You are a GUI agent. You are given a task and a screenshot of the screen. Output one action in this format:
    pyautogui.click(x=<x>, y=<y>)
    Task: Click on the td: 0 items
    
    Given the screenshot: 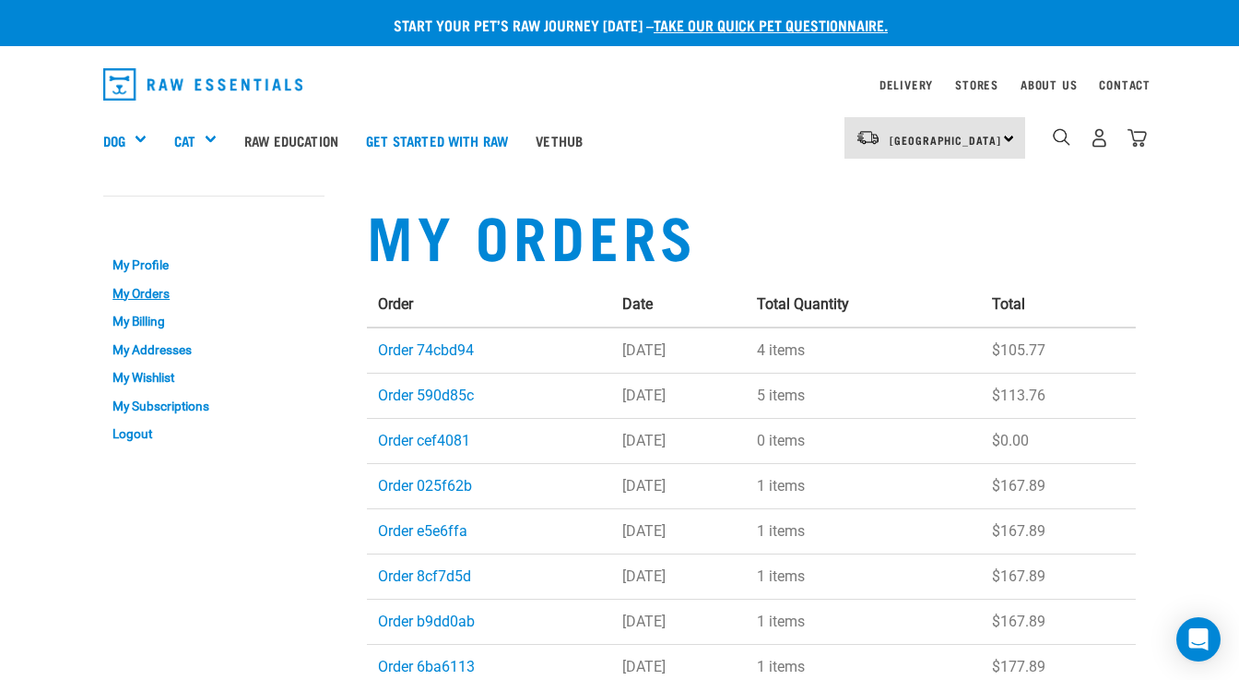 What is the action you would take?
    pyautogui.click(x=863, y=441)
    